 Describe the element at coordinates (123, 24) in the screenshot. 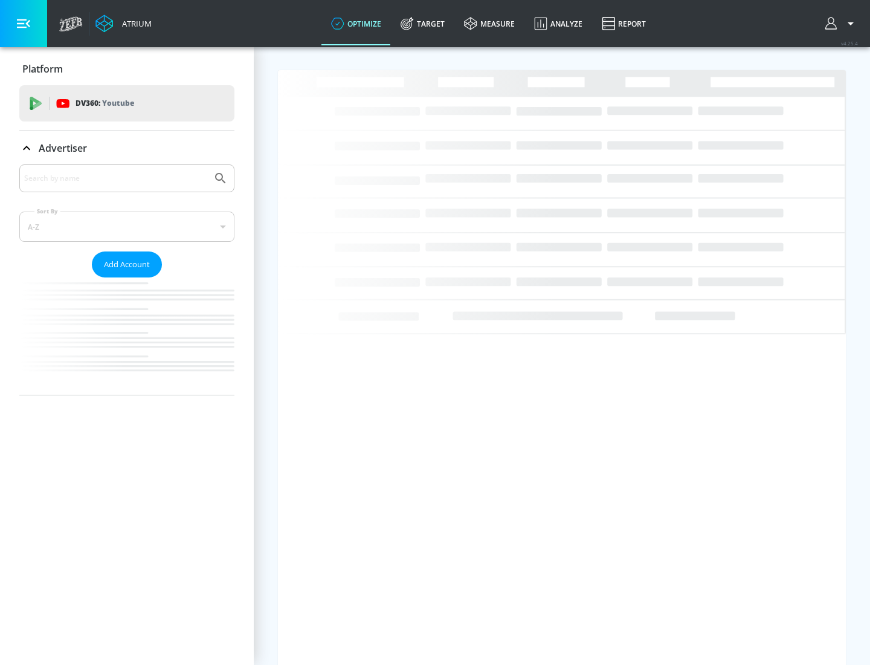

I see `a: Atrium` at that location.